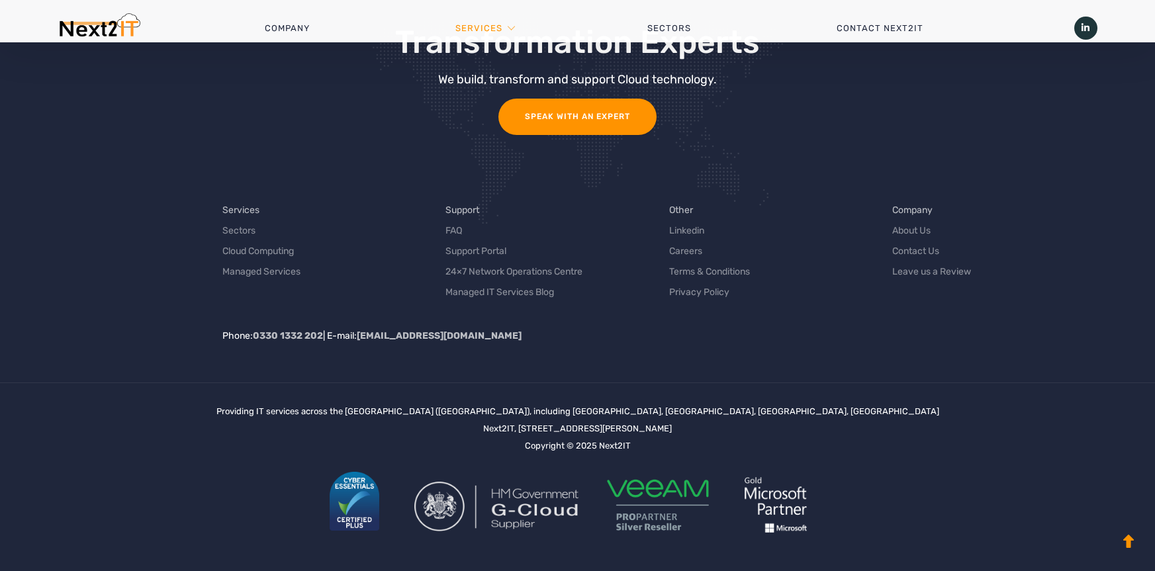 The image size is (1155, 571). What do you see at coordinates (462, 210) in the screenshot?
I see `a: Support` at bounding box center [462, 210].